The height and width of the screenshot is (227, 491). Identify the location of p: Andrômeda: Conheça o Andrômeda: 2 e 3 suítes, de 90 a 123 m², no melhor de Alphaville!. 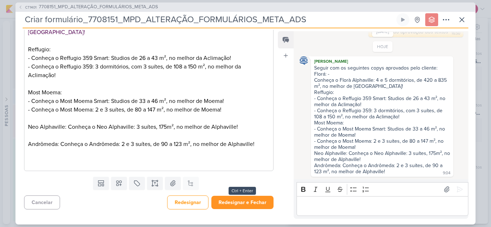
(149, 144).